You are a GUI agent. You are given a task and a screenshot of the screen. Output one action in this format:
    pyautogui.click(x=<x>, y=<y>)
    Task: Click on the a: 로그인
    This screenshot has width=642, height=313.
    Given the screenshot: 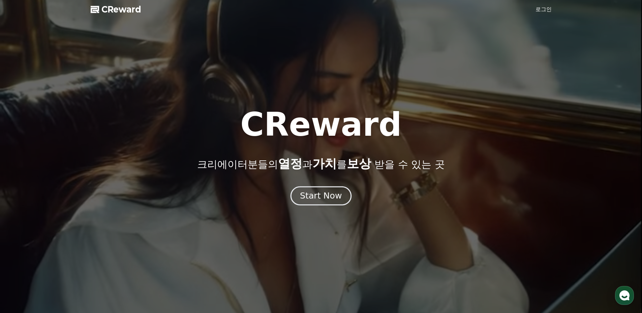 What is the action you would take?
    pyautogui.click(x=544, y=9)
    